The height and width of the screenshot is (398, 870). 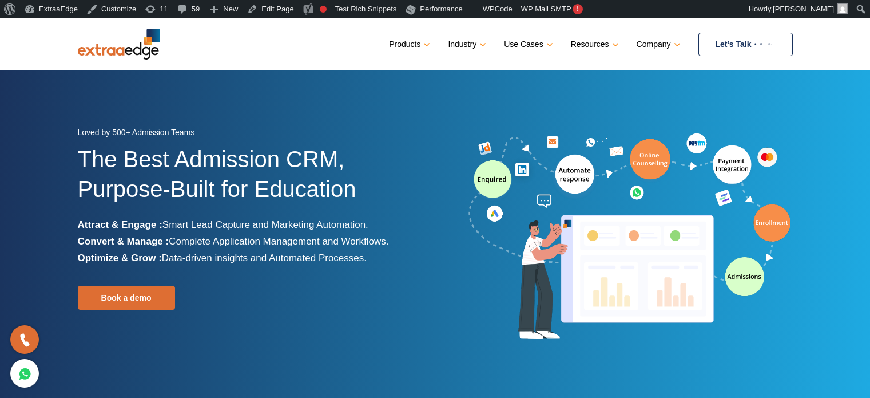 What do you see at coordinates (252, 134) in the screenshot?
I see `div: Loved by 500+ Admission Teams` at bounding box center [252, 134].